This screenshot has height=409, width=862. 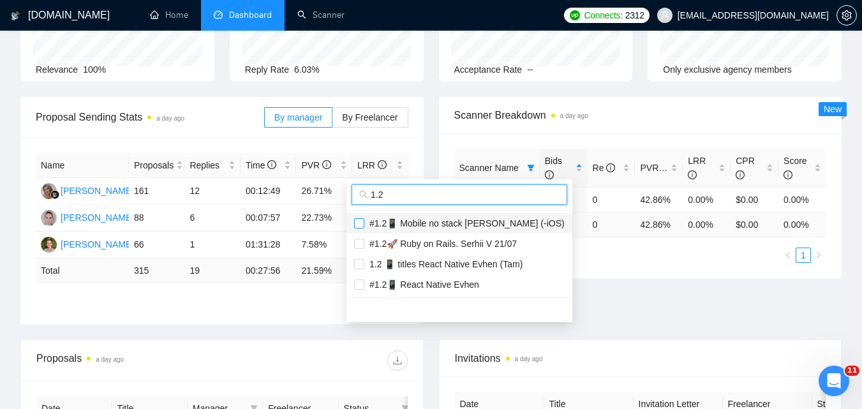 What do you see at coordinates (213, 317) in the screenshot?
I see `button: Допомога` at bounding box center [213, 317].